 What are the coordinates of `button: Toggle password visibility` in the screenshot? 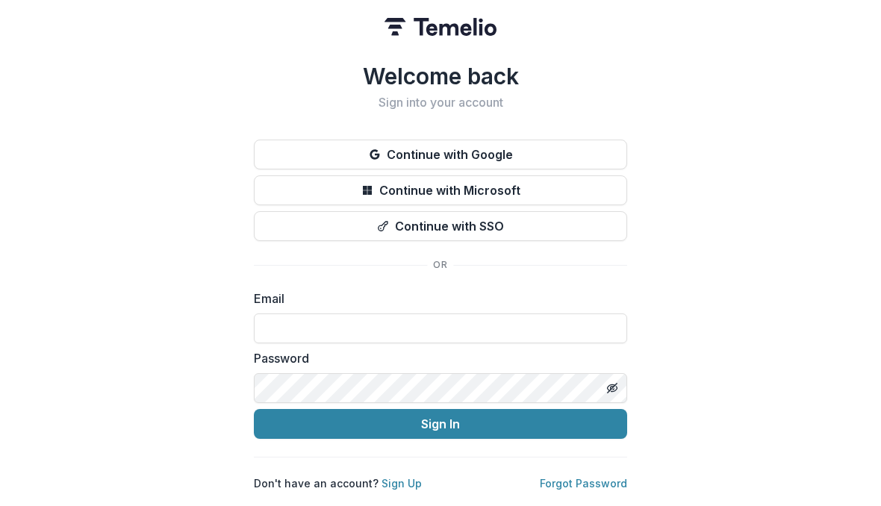 It's located at (612, 388).